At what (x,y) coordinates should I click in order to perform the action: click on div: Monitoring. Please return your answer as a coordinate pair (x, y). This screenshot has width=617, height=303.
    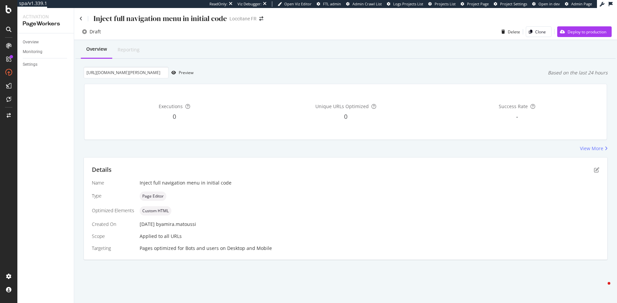
    Looking at the image, I should click on (32, 52).